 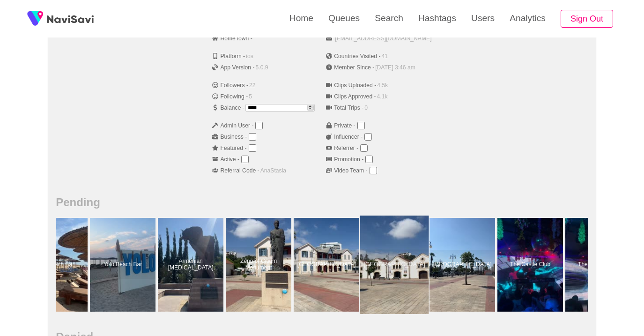 I want to click on span: Referral Code -, so click(x=235, y=170).